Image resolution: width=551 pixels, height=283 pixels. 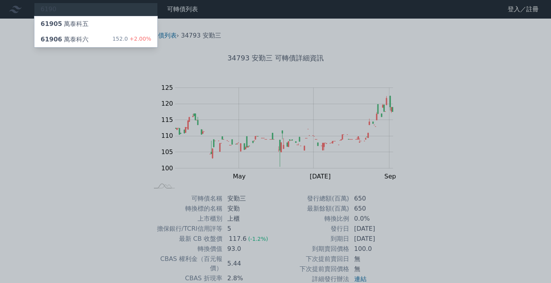 What do you see at coordinates (51, 24) in the screenshot?
I see `span: 61905` at bounding box center [51, 24].